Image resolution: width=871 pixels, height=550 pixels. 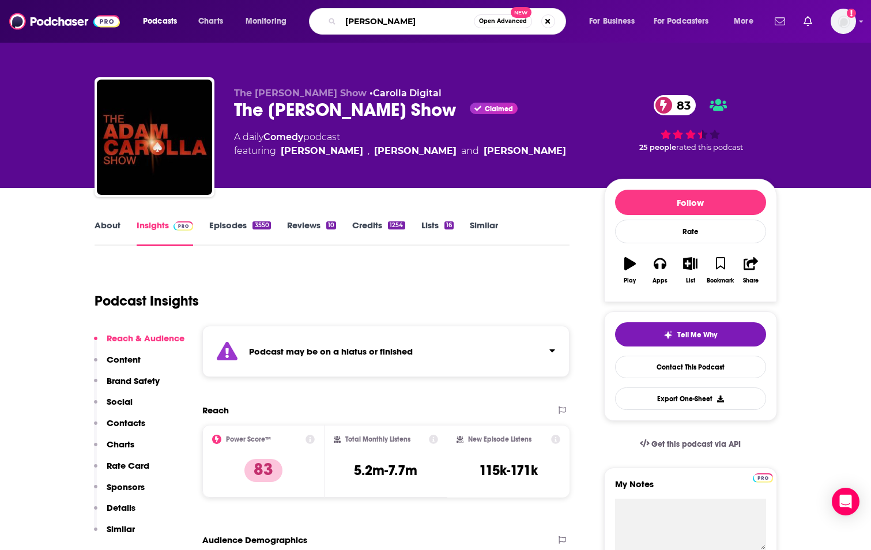 What do you see at coordinates (500, 439) in the screenshot?
I see `h2: New Episode Listens` at bounding box center [500, 439].